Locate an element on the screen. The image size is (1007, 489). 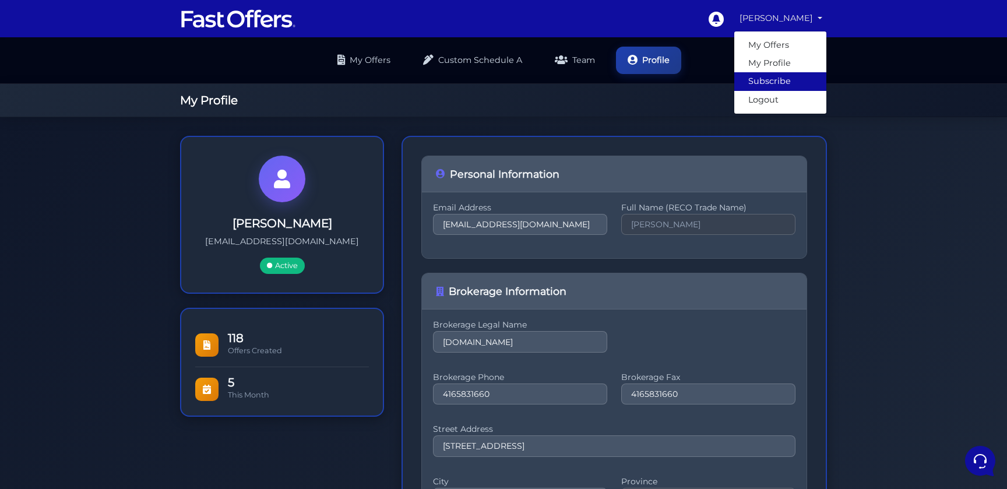
a: Open Help Center is located at coordinates (180, 215).